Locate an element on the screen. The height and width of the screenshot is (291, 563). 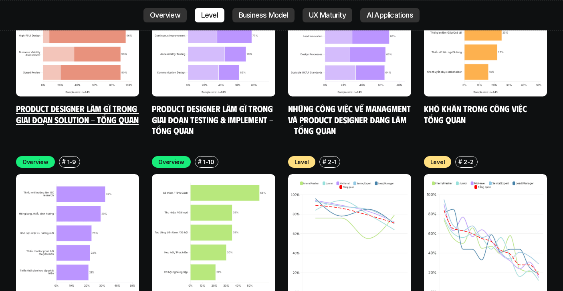
a: Những công việc về Managment và Product Designer đang làm - Tổng quan is located at coordinates (350, 119).